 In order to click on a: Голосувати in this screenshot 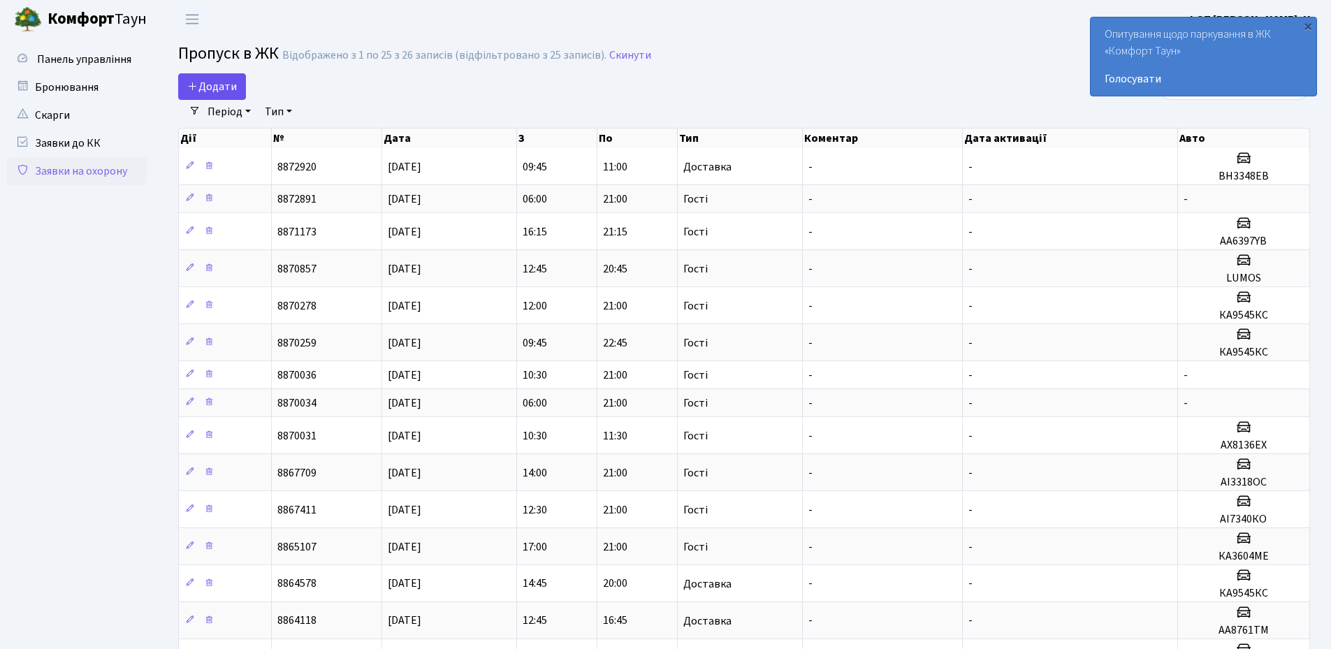, I will do `click(1203, 79)`.